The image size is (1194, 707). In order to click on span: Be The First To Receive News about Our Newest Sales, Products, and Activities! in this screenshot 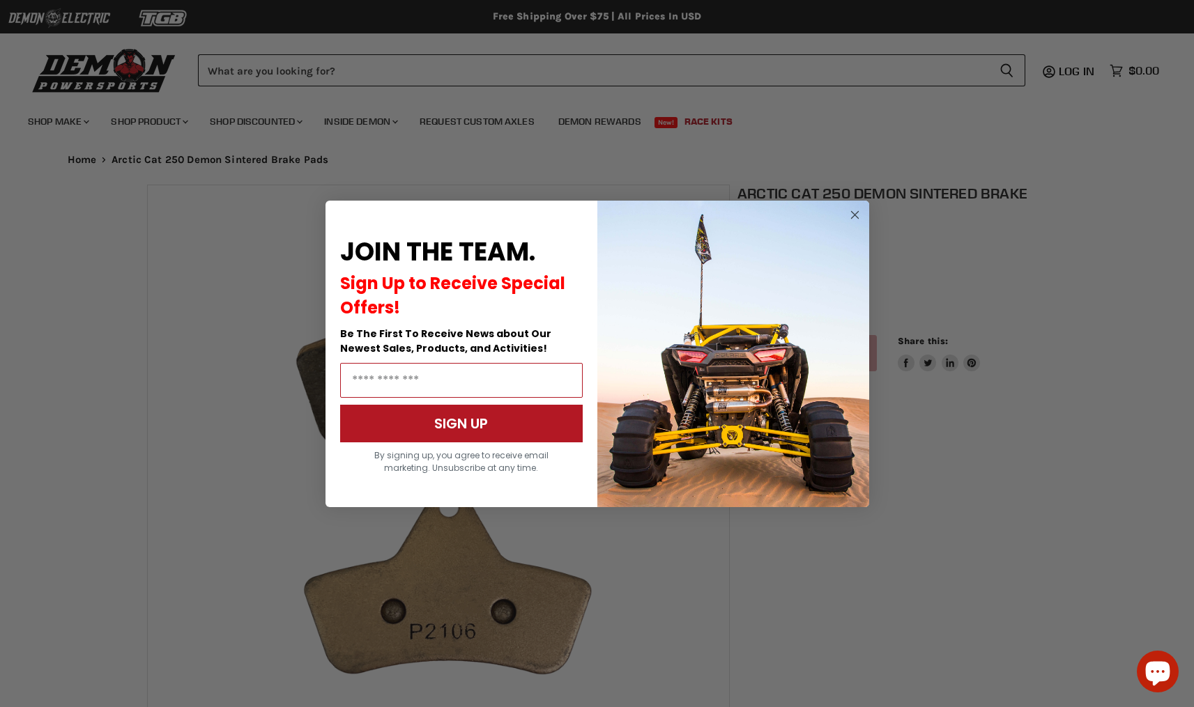, I will do `click(445, 341)`.